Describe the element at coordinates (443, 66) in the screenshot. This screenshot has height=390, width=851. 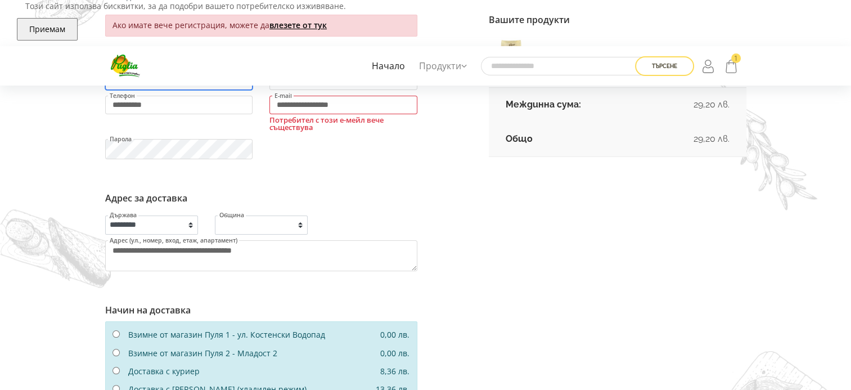
I see `a: Продукти` at that location.